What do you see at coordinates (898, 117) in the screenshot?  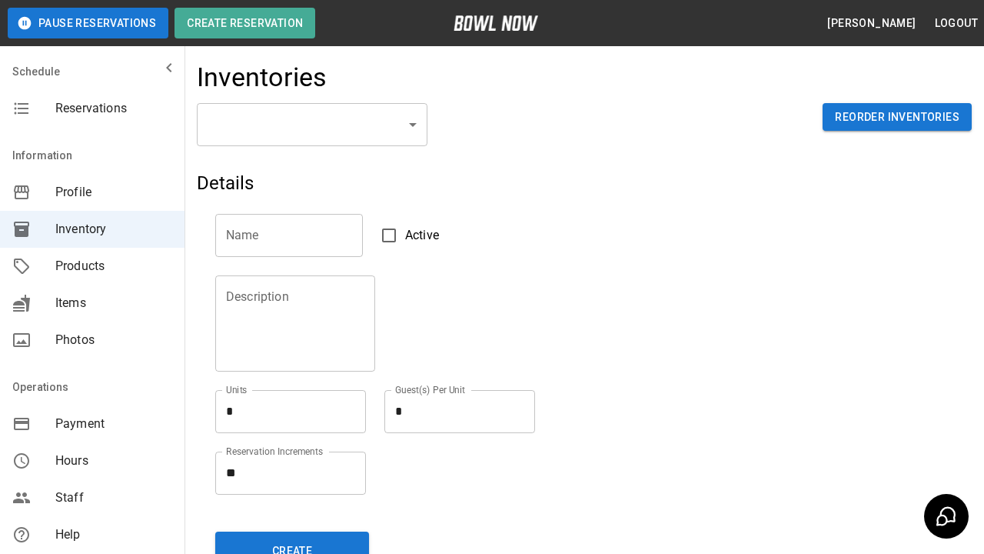 I see `button: Reorder Inventories` at bounding box center [898, 117].